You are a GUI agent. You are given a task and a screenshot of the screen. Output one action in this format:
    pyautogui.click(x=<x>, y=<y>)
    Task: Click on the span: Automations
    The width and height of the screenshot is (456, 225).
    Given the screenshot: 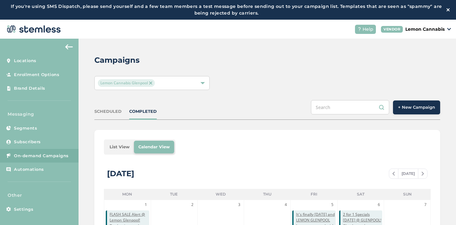 What is the action you would take?
    pyautogui.click(x=29, y=169)
    